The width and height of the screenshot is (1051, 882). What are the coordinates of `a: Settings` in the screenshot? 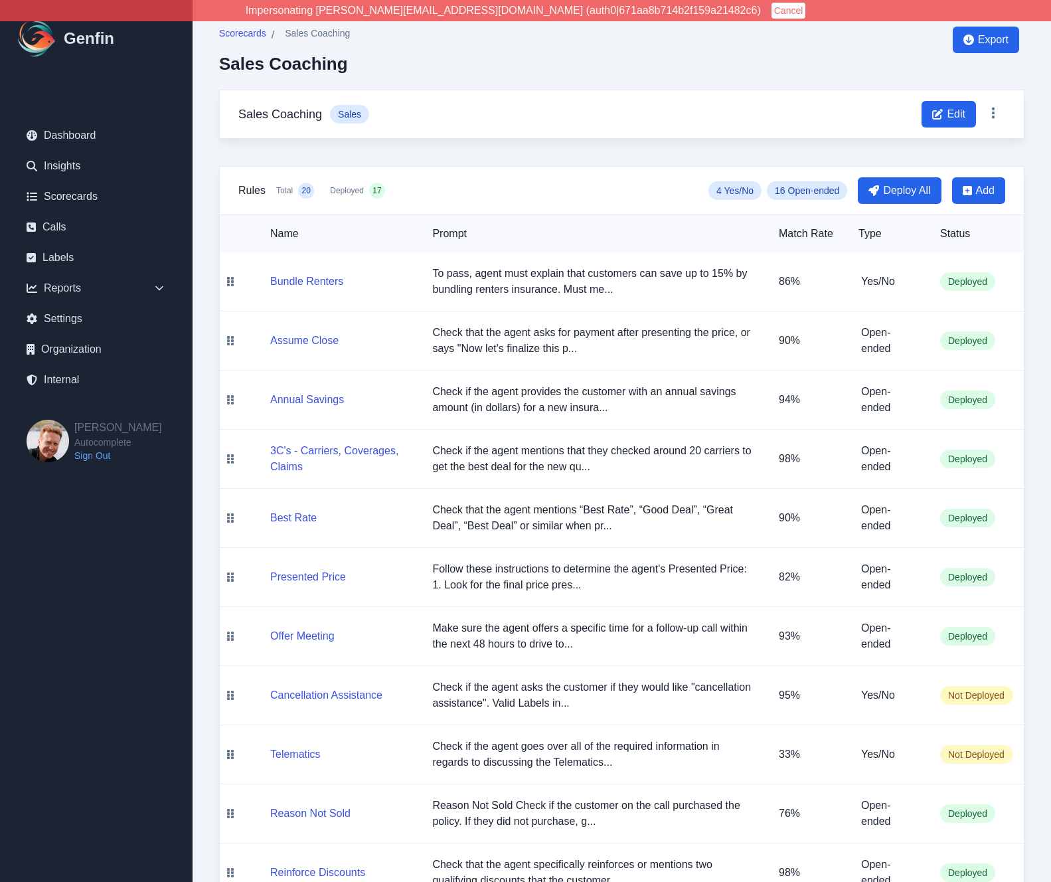 It's located at (96, 319).